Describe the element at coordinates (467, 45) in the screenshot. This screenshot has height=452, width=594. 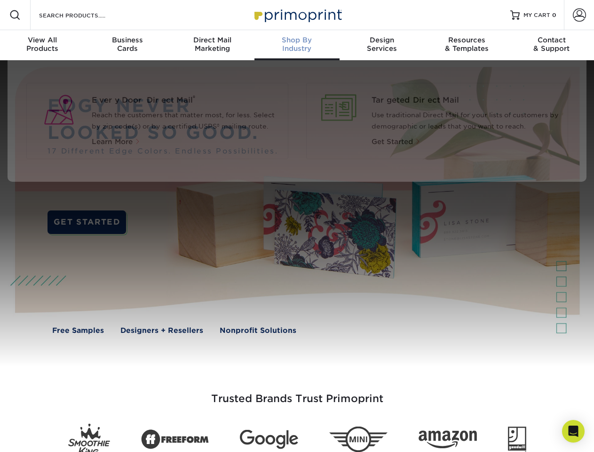
I see `a: Resources& Templates` at that location.